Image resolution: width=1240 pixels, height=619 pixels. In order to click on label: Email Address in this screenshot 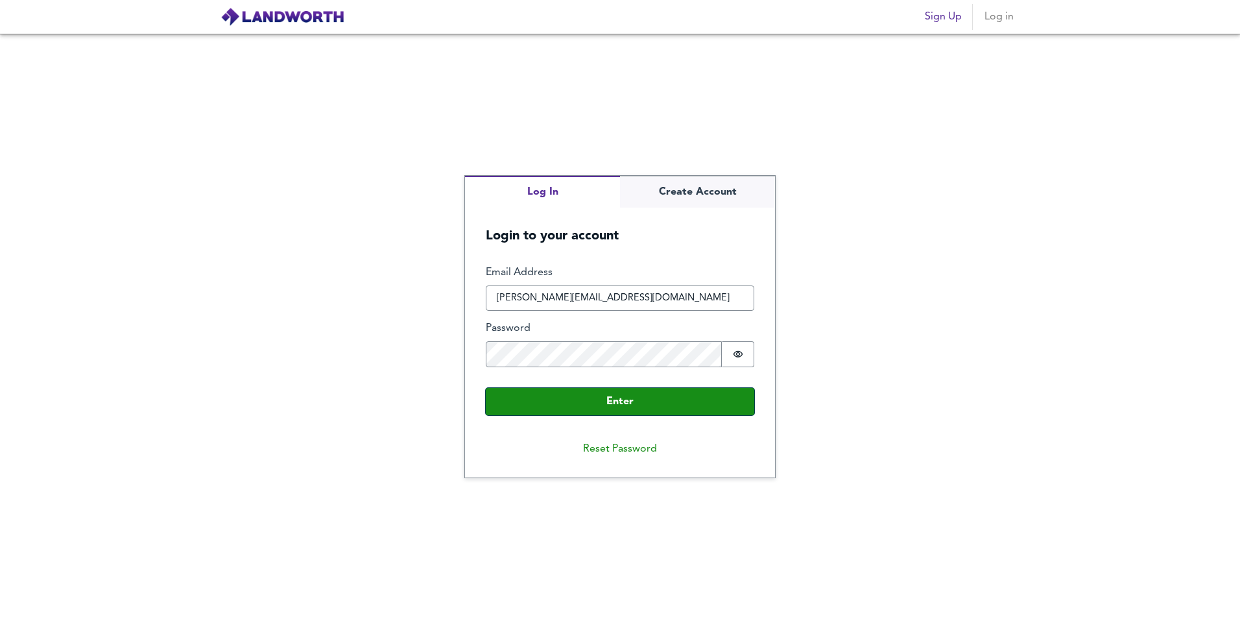, I will do `click(620, 272)`.